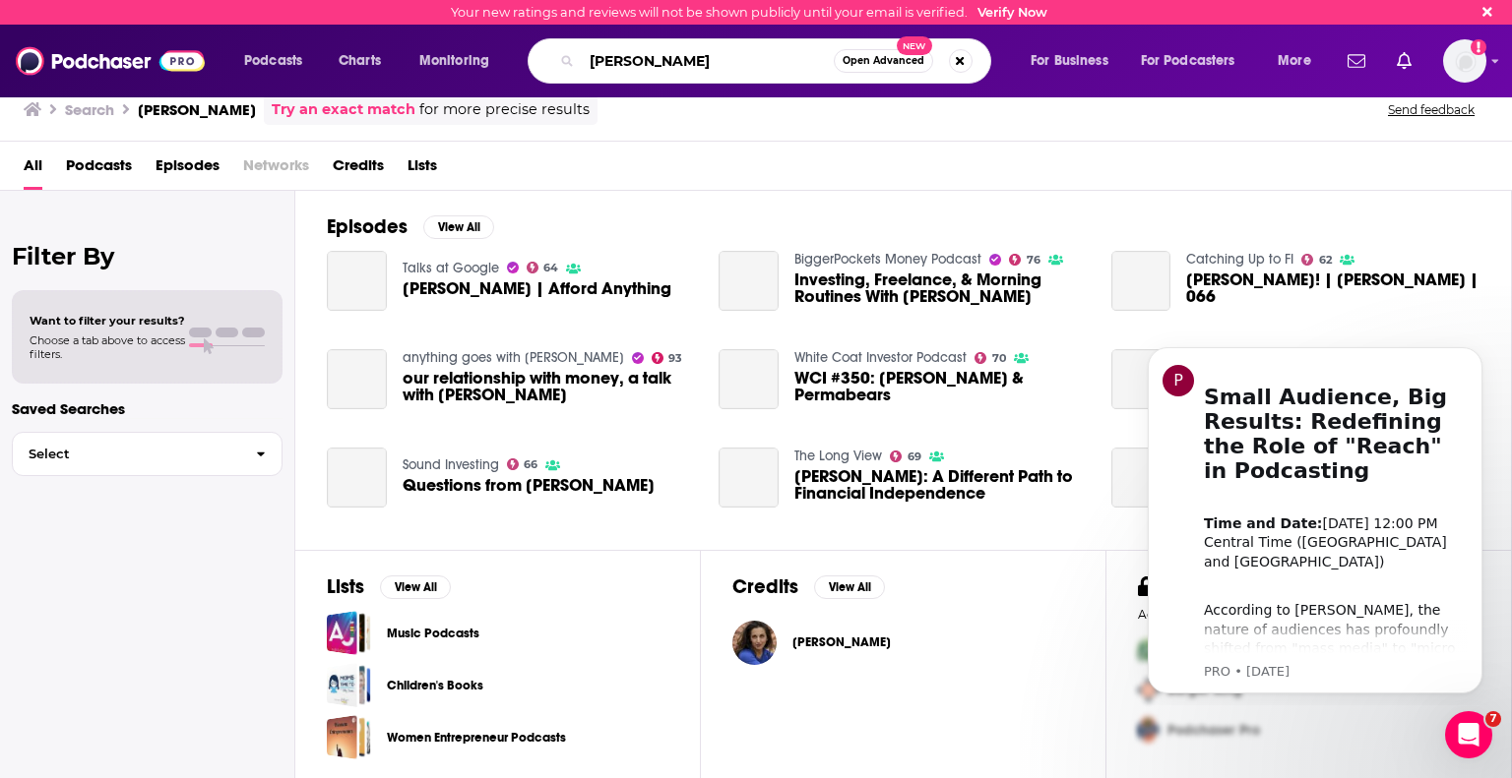 This screenshot has width=1512, height=778. I want to click on span: Music Podcasts, so click(348, 633).